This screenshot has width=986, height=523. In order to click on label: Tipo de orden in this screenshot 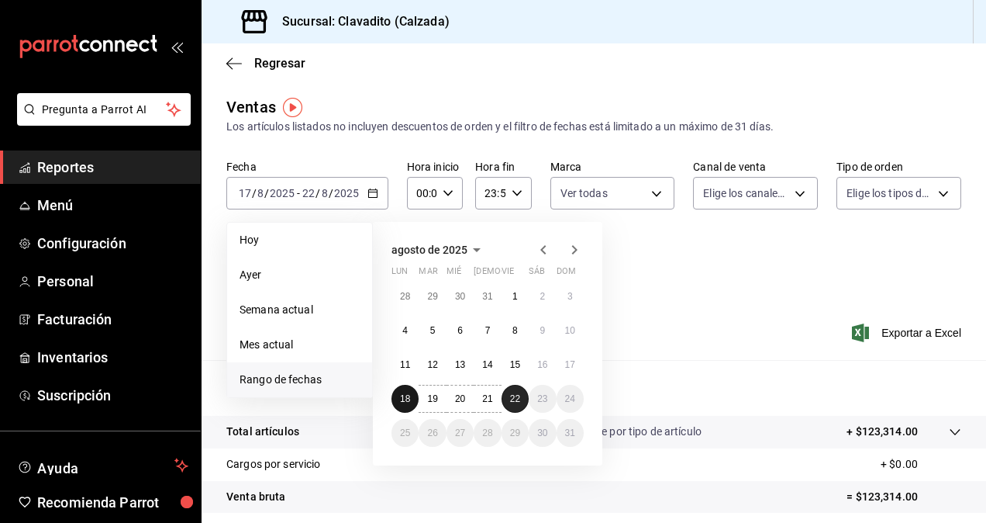, I will do `click(899, 167)`.